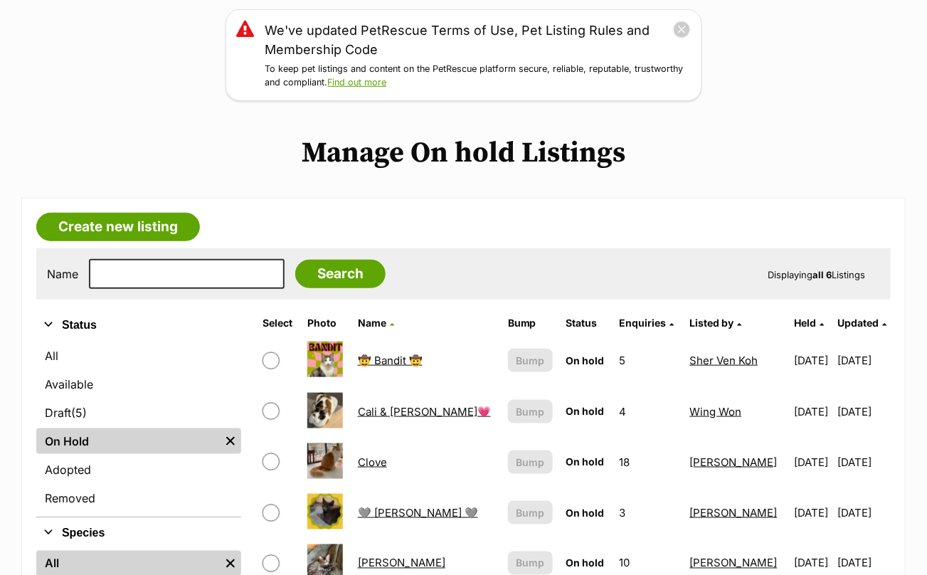  What do you see at coordinates (139, 356) in the screenshot?
I see `a: All` at bounding box center [139, 356].